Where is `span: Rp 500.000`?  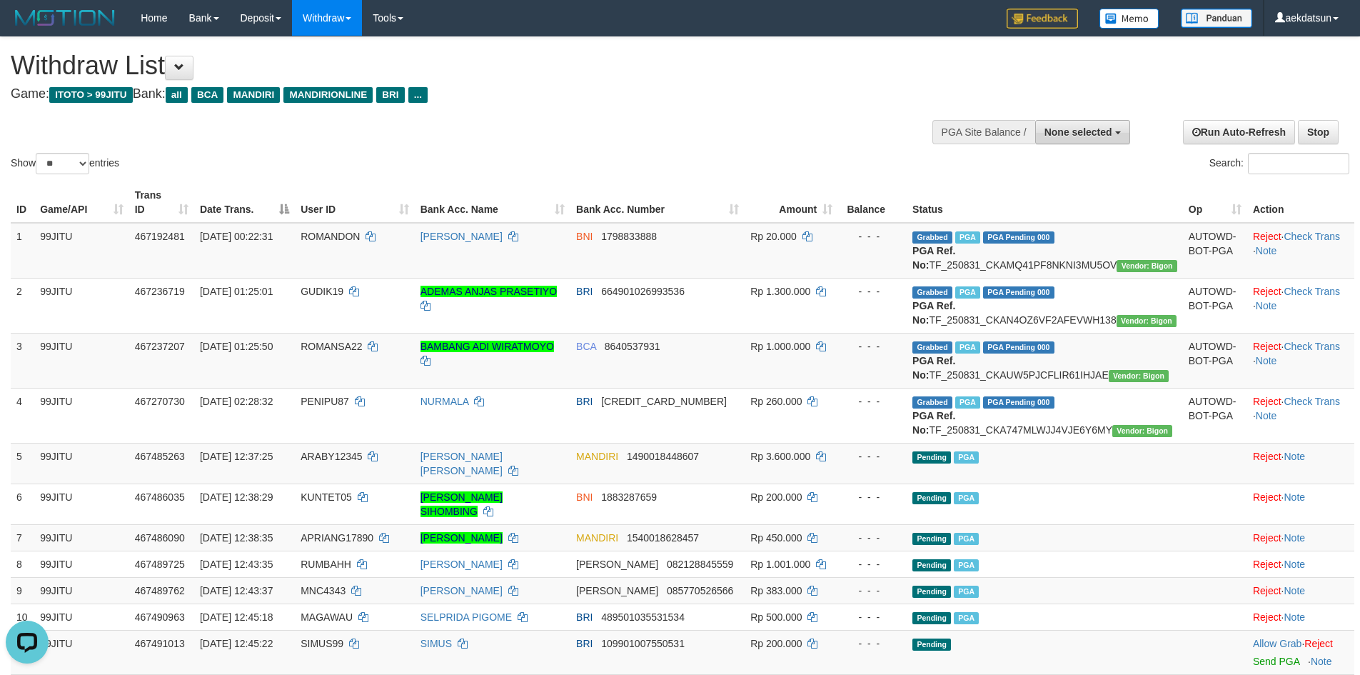 span: Rp 500.000 is located at coordinates (776, 617).